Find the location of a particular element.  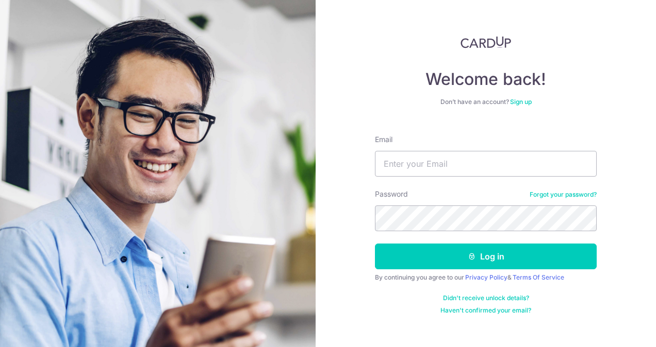

a: Haven't confirmed your email? is located at coordinates (485, 311).